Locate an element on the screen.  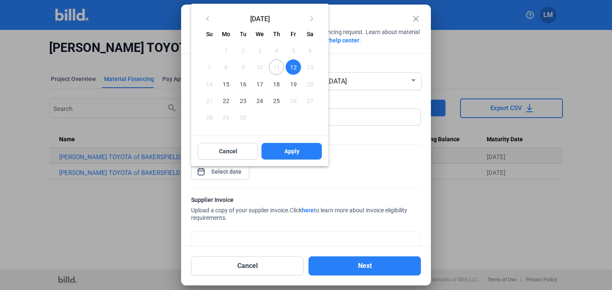
mat-icon: keyboard_arrow_left is located at coordinates (208, 19).